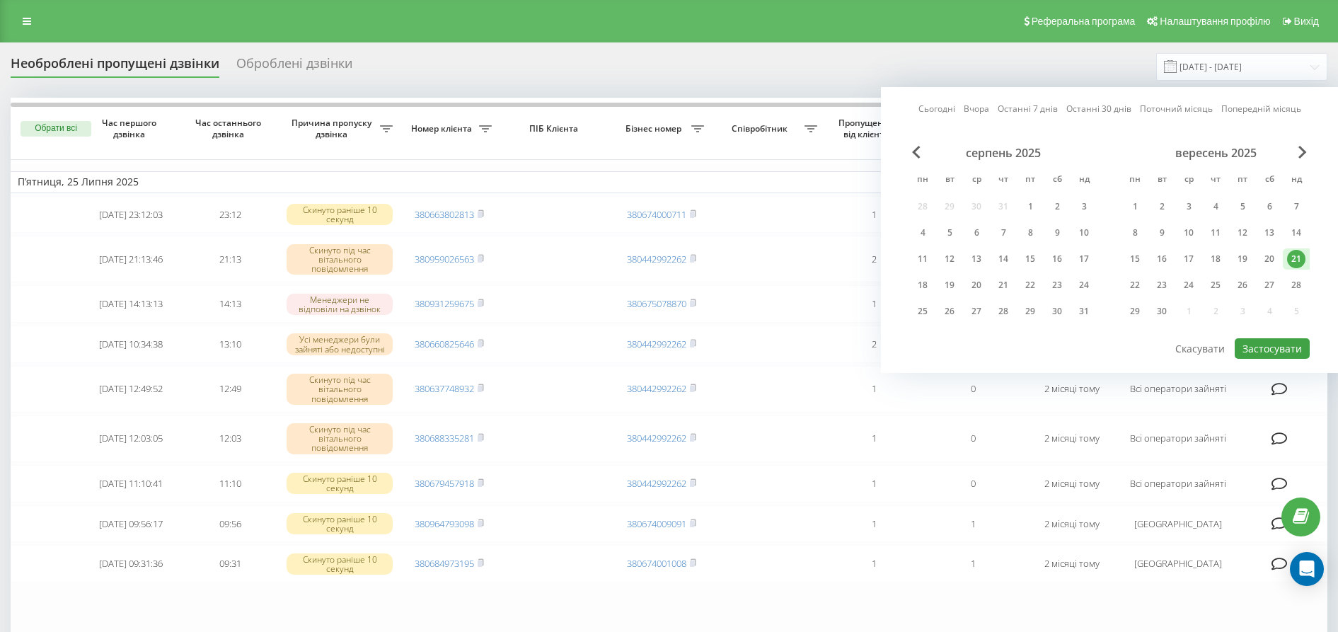 This screenshot has height=632, width=1338. I want to click on div: 21, so click(1004, 285).